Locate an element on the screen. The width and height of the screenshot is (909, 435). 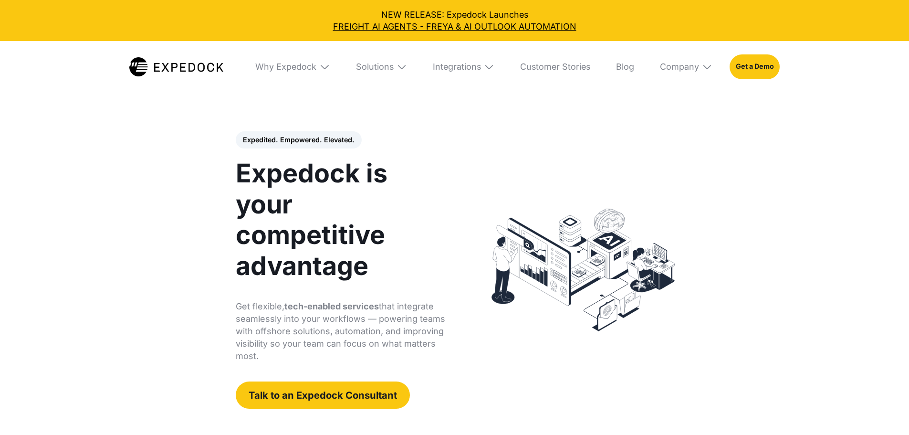
a: Get a Demo is located at coordinates (754, 67).